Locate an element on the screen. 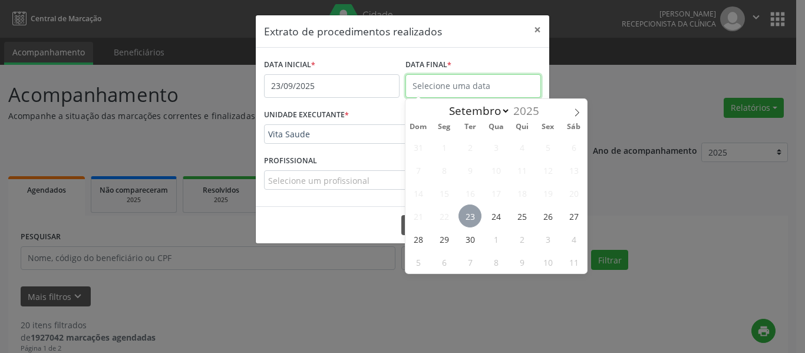 This screenshot has width=805, height=353. span: Outubro 11, 2025 is located at coordinates (574, 262).